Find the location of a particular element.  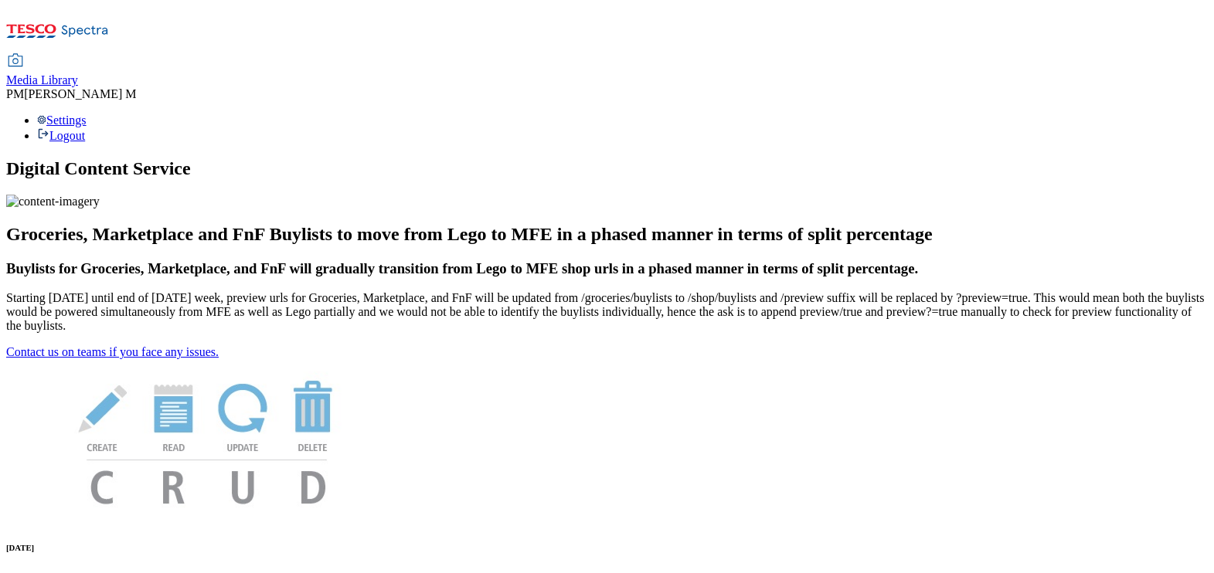

a: Contact us on teams if you face any issues. is located at coordinates (112, 352).